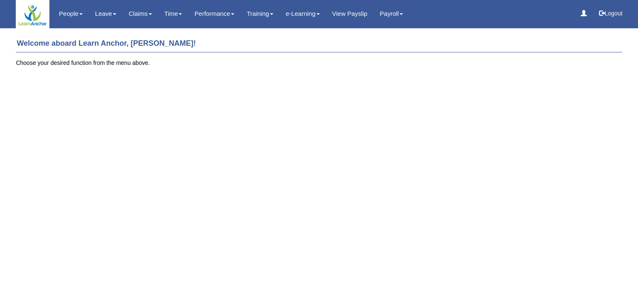 The image size is (638, 289). Describe the element at coordinates (391, 14) in the screenshot. I see `a: Payroll` at that location.